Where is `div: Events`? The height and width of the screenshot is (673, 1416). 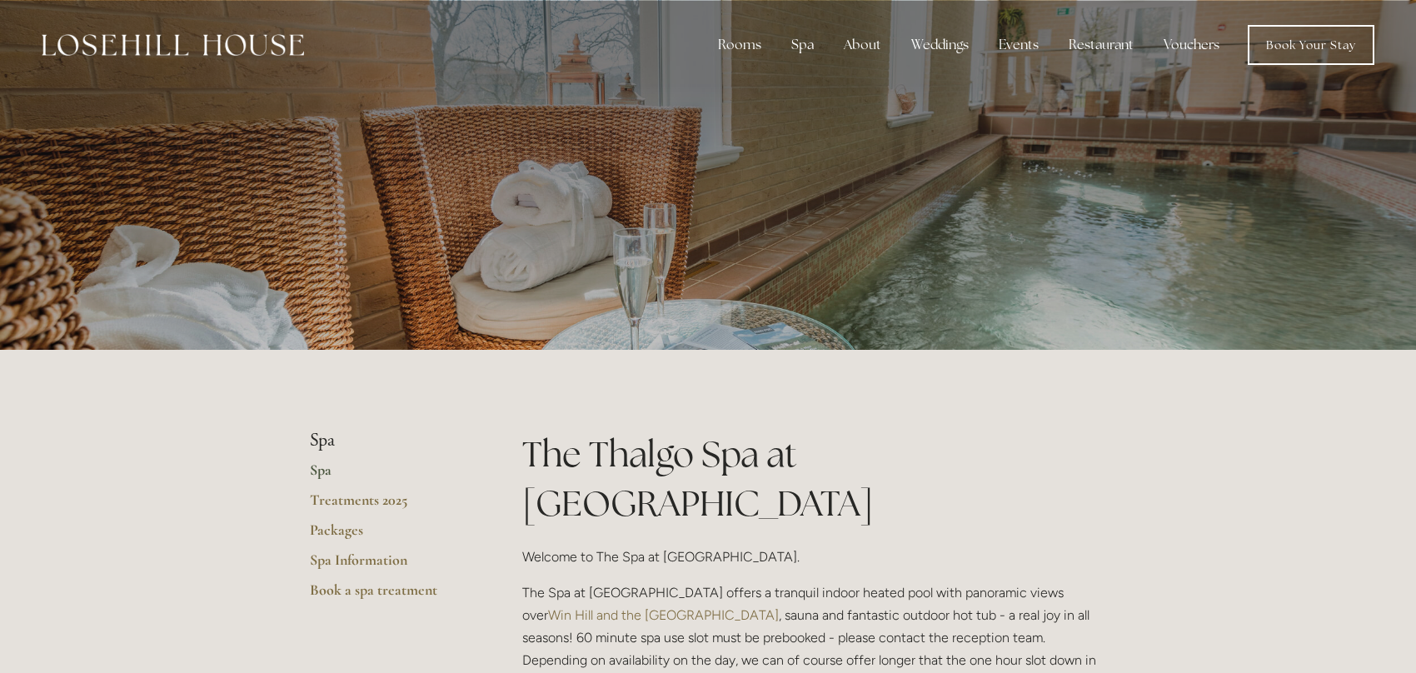
div: Events is located at coordinates (1019, 45).